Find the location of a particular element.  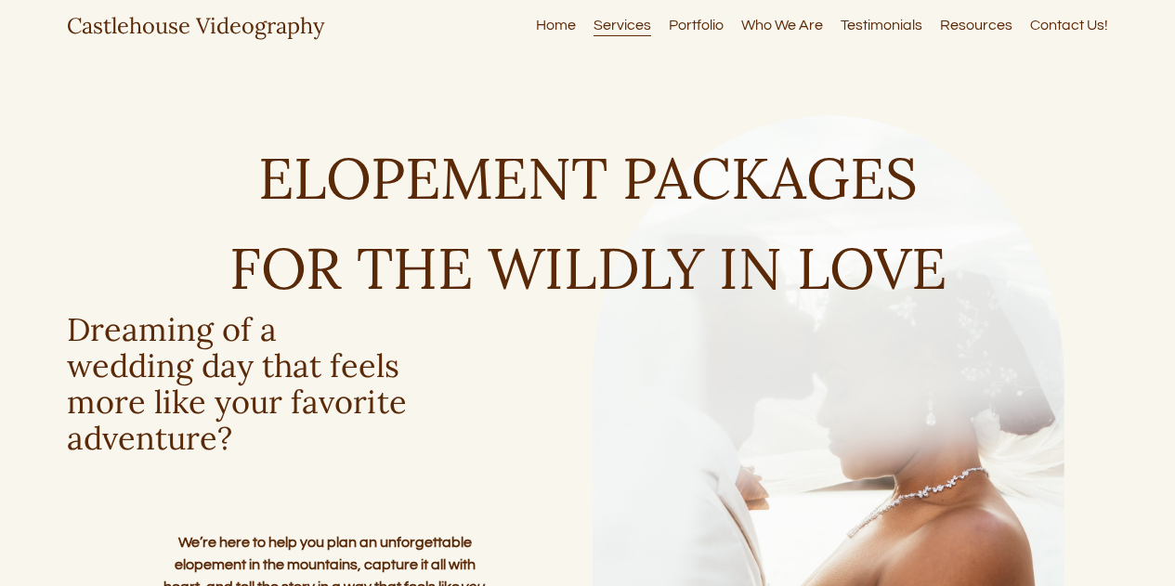

a: Services is located at coordinates (622, 24).